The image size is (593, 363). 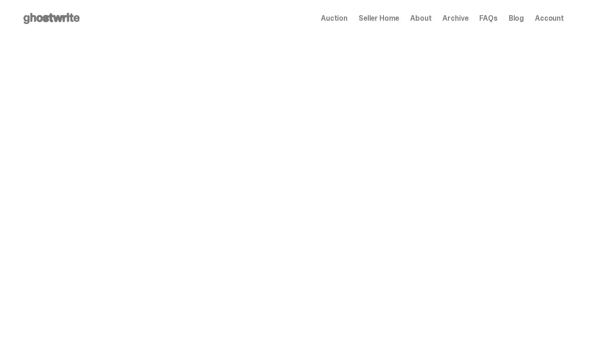 I want to click on a: Archive, so click(x=455, y=18).